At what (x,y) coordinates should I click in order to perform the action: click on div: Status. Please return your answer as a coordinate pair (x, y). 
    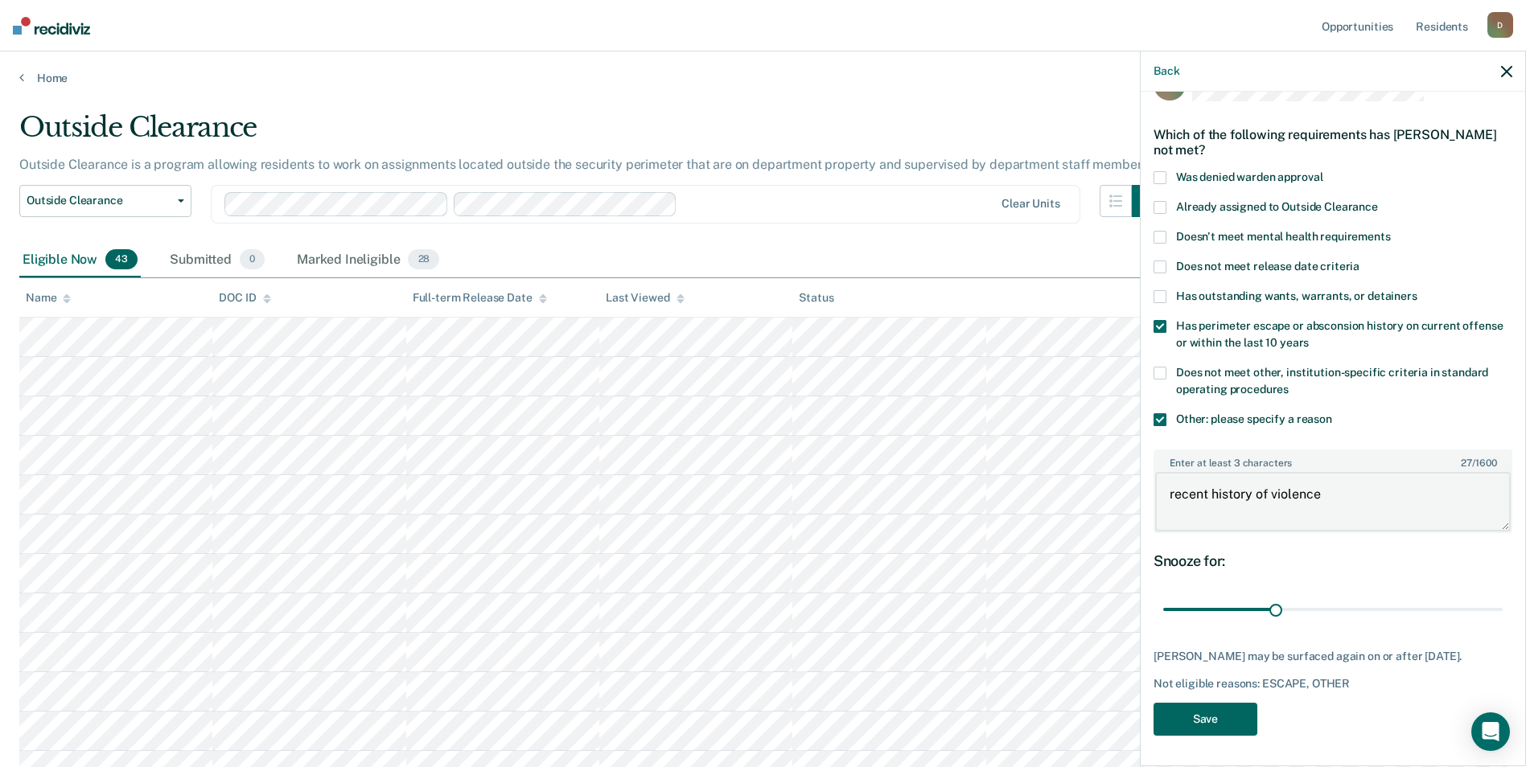
    Looking at the image, I should click on (816, 298).